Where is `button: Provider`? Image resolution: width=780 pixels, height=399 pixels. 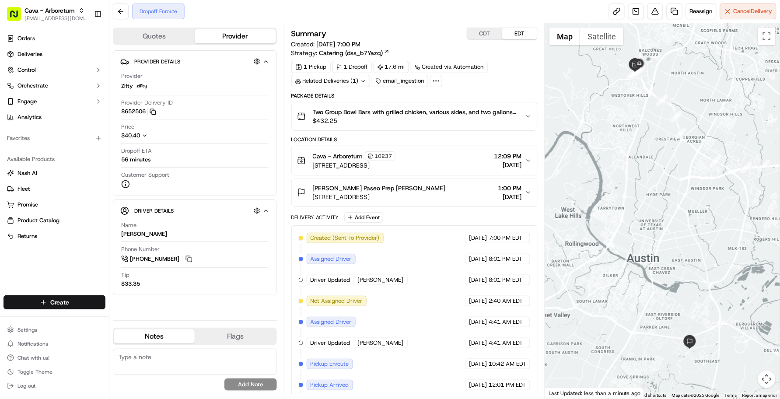
button: Provider is located at coordinates (235, 36).